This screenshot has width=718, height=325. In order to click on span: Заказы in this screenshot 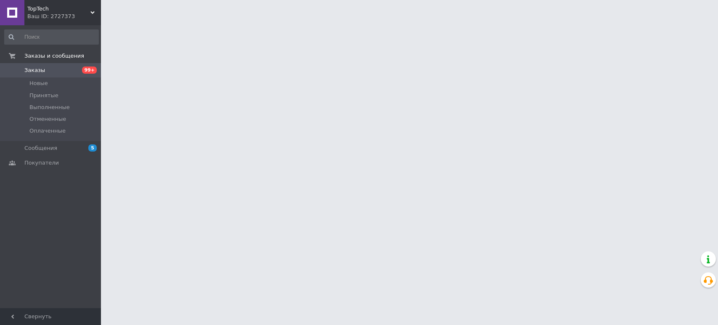, I will do `click(35, 70)`.